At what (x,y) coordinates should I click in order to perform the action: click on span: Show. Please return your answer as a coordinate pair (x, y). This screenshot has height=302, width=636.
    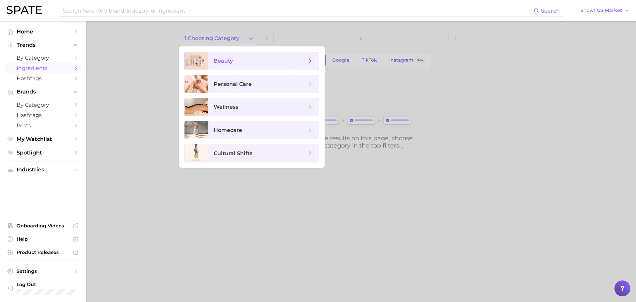
    Looking at the image, I should click on (587, 10).